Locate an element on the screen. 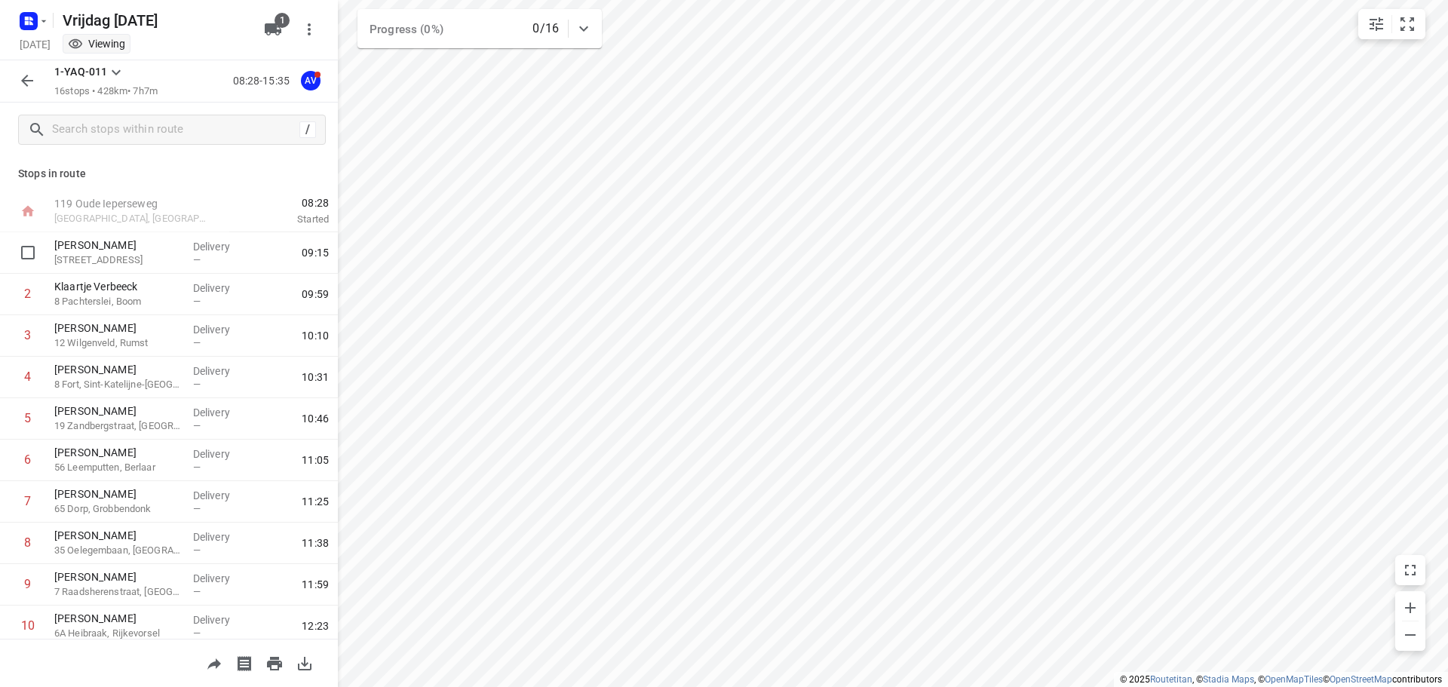 The image size is (1448, 687). p: 19 Zandbergstraat, Bonheiden is located at coordinates (118, 426).